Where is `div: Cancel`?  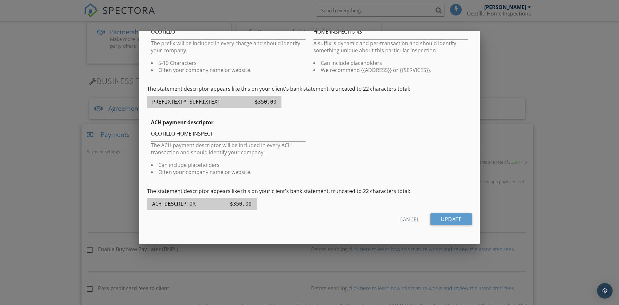
div: Cancel is located at coordinates (410, 219).